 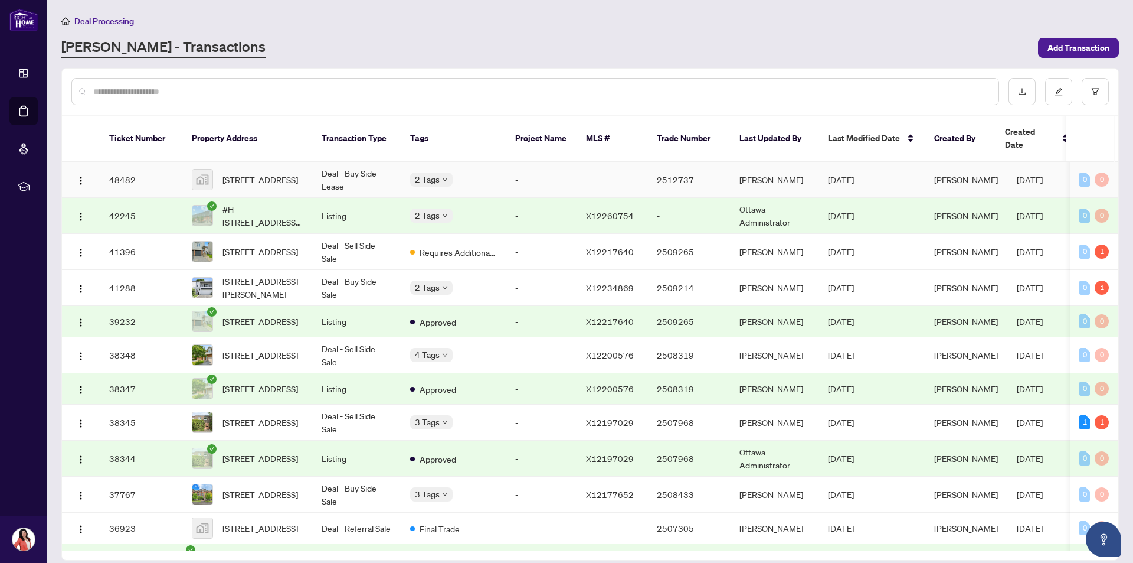 What do you see at coordinates (610, 287) in the screenshot?
I see `span: X12234869` at bounding box center [610, 287].